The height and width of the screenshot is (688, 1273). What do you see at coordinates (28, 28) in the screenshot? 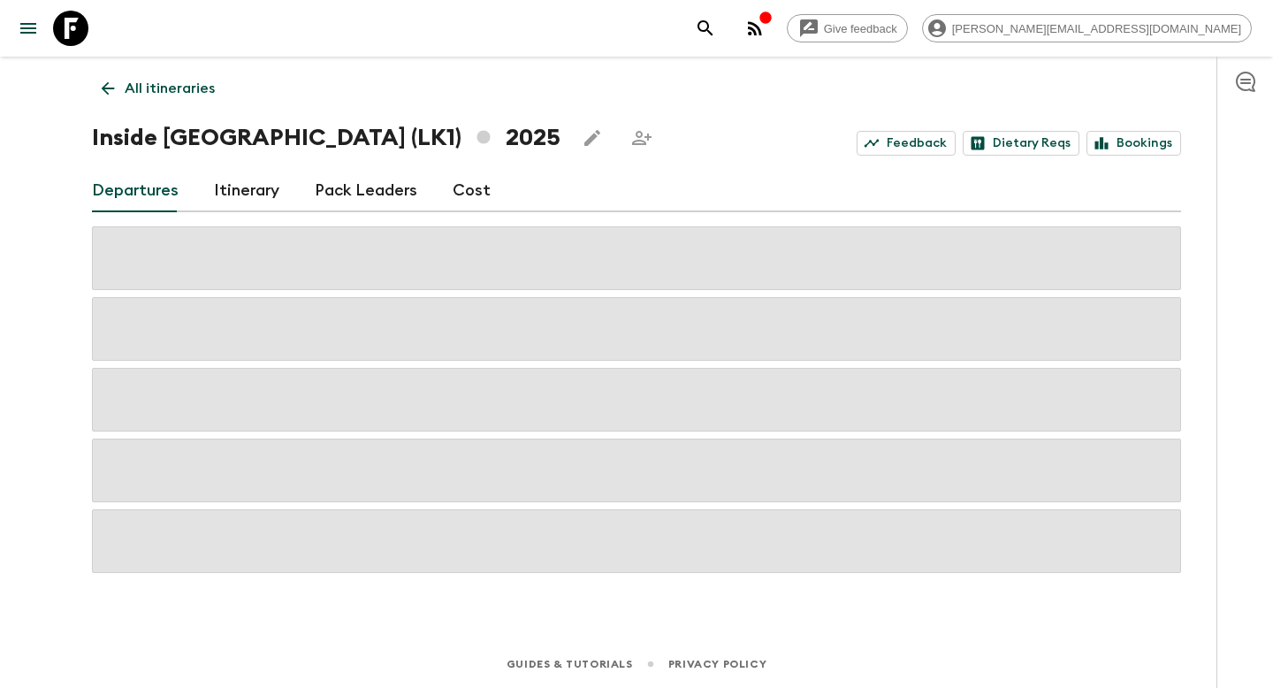
I see `button: menu` at bounding box center [28, 28].